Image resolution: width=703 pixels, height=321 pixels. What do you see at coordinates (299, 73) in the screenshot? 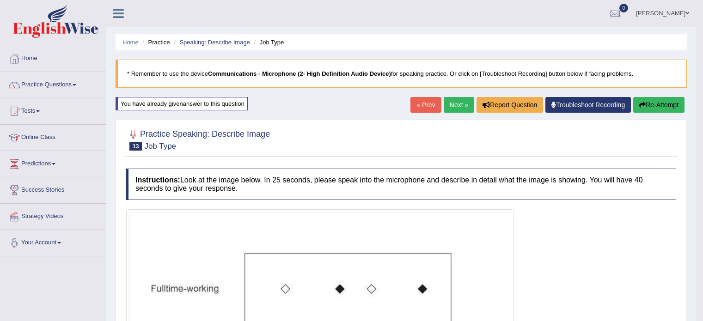
I see `b: Communications - Microphone (2- High Definition Audio Device)` at bounding box center [299, 73].